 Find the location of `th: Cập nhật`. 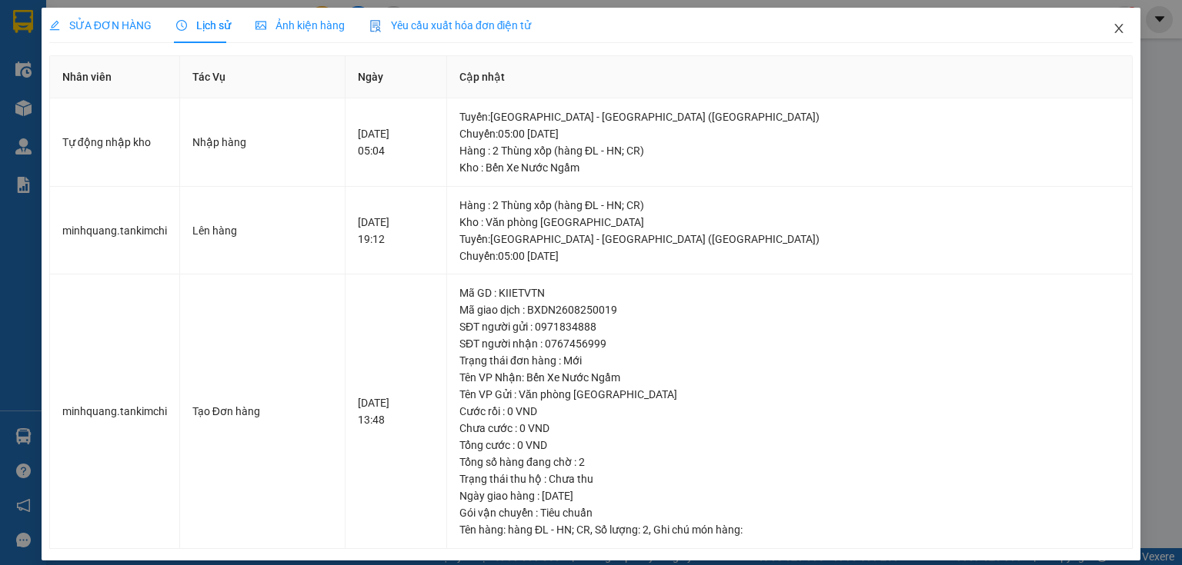

th: Cập nhật is located at coordinates (789, 77).